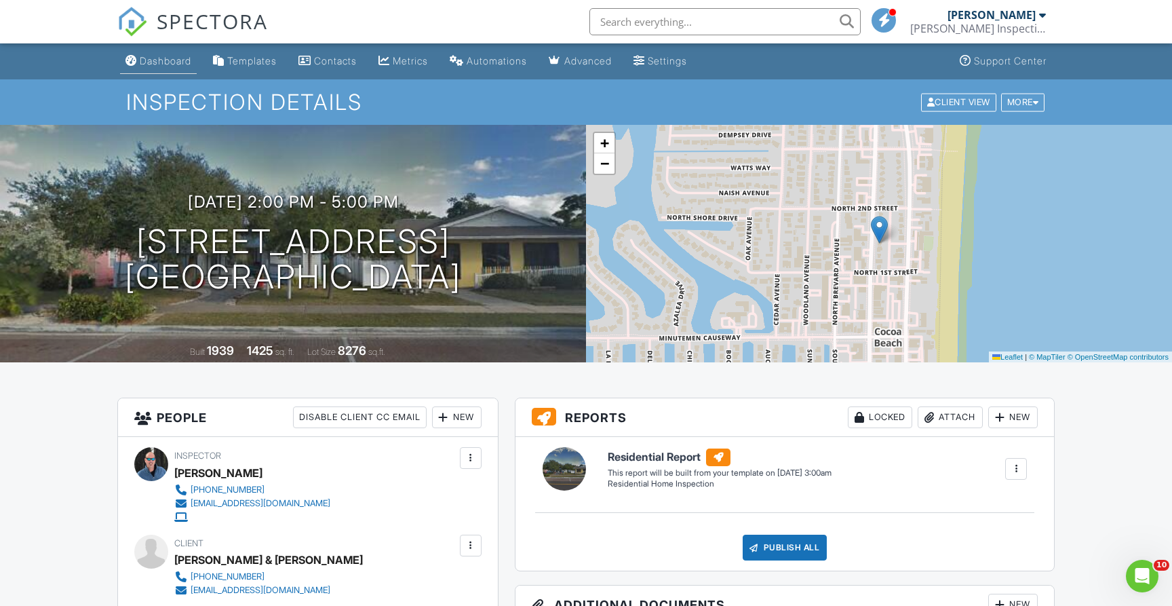 The width and height of the screenshot is (1172, 606). Describe the element at coordinates (245, 61) in the screenshot. I see `a: Templates` at that location.